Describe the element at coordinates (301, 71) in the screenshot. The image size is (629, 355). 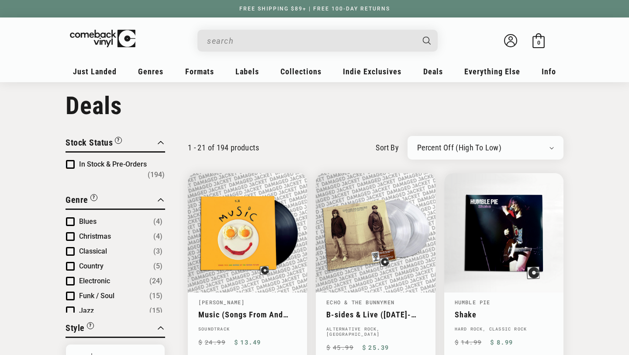
I see `span: Collections` at that location.